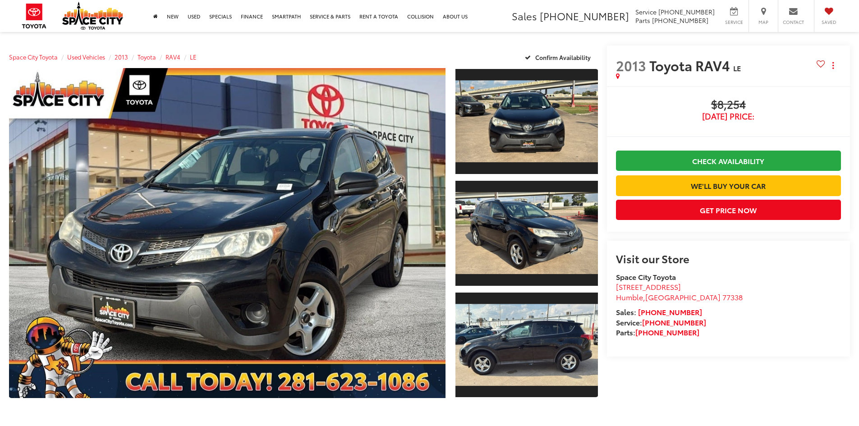 The image size is (859, 426). Describe the element at coordinates (146, 57) in the screenshot. I see `a: Toyota` at that location.